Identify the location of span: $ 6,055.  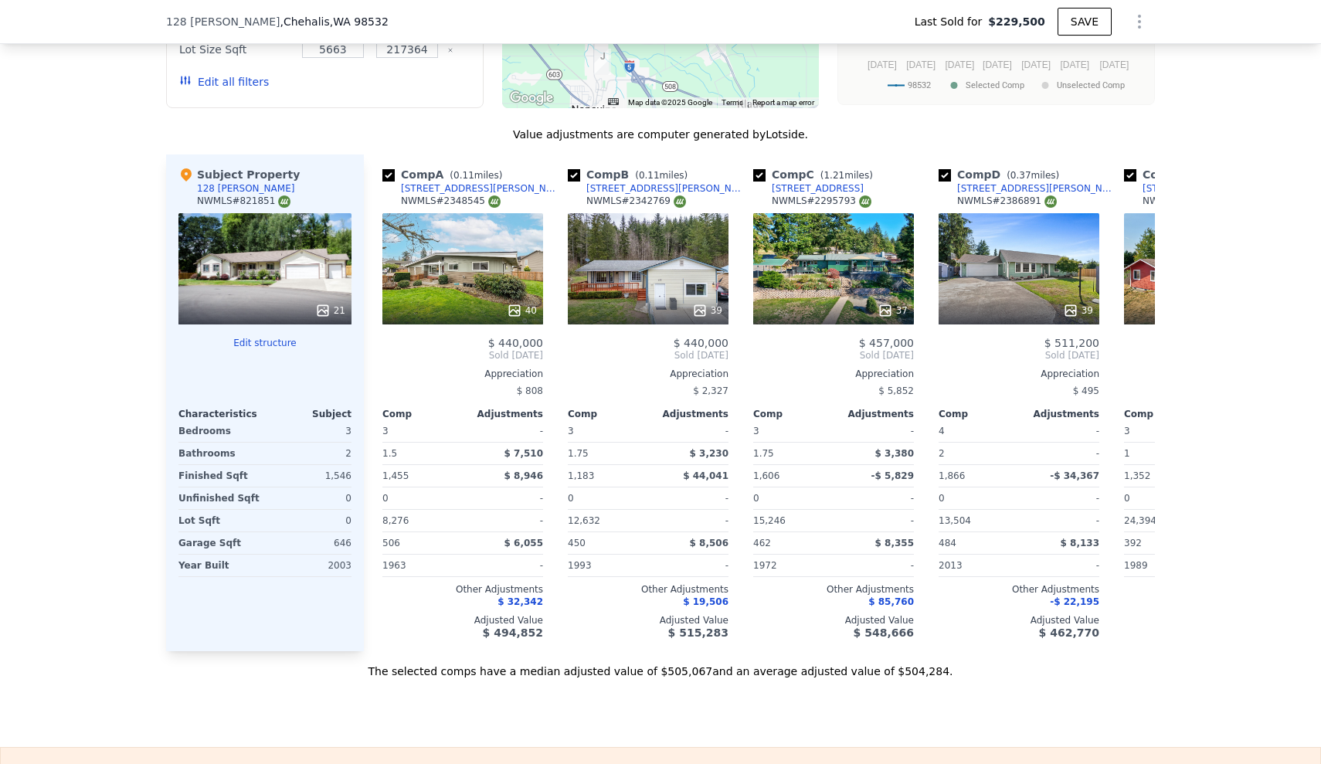
(524, 543).